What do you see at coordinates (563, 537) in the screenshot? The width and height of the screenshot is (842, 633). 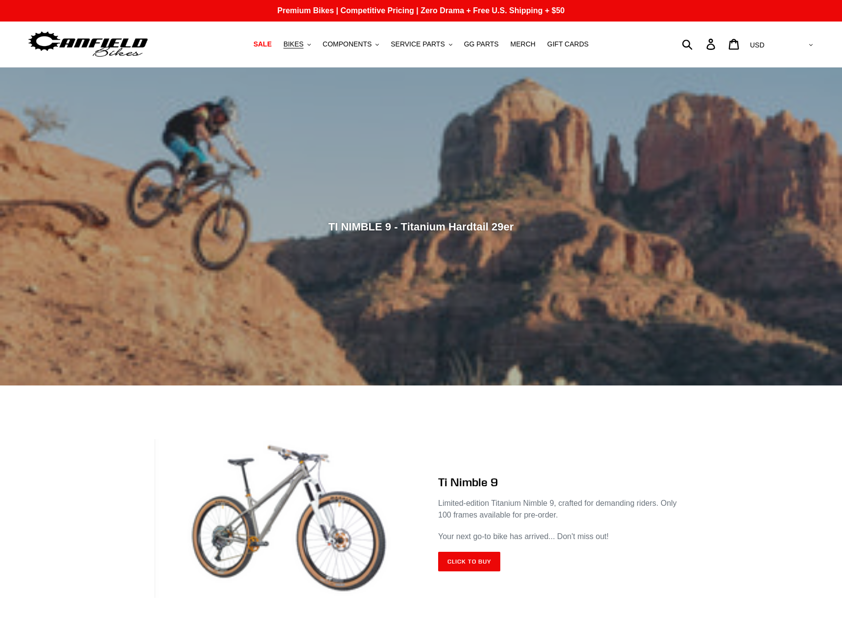 I see `p: Your next go-to bike has arrived... Don't miss out!` at bounding box center [563, 537].